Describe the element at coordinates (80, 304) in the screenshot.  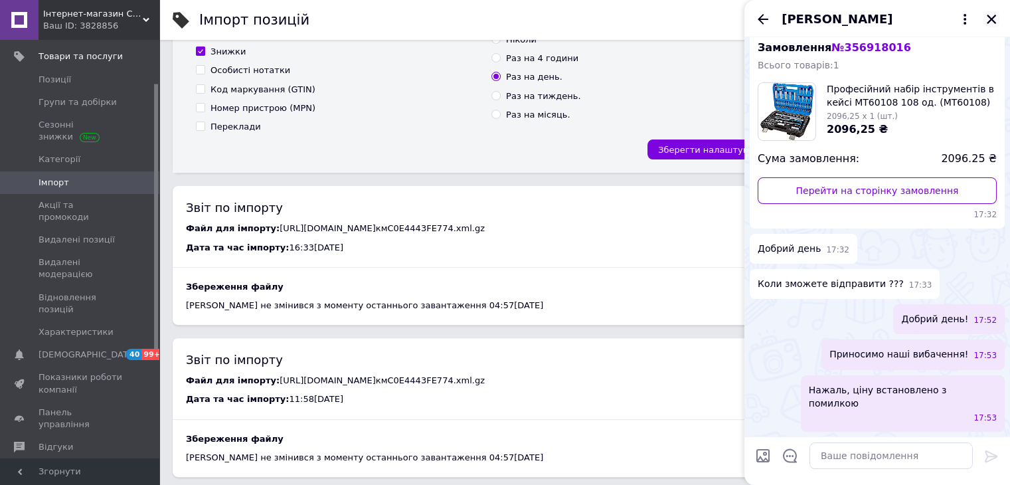
I see `span: Відновлення позицій` at that location.